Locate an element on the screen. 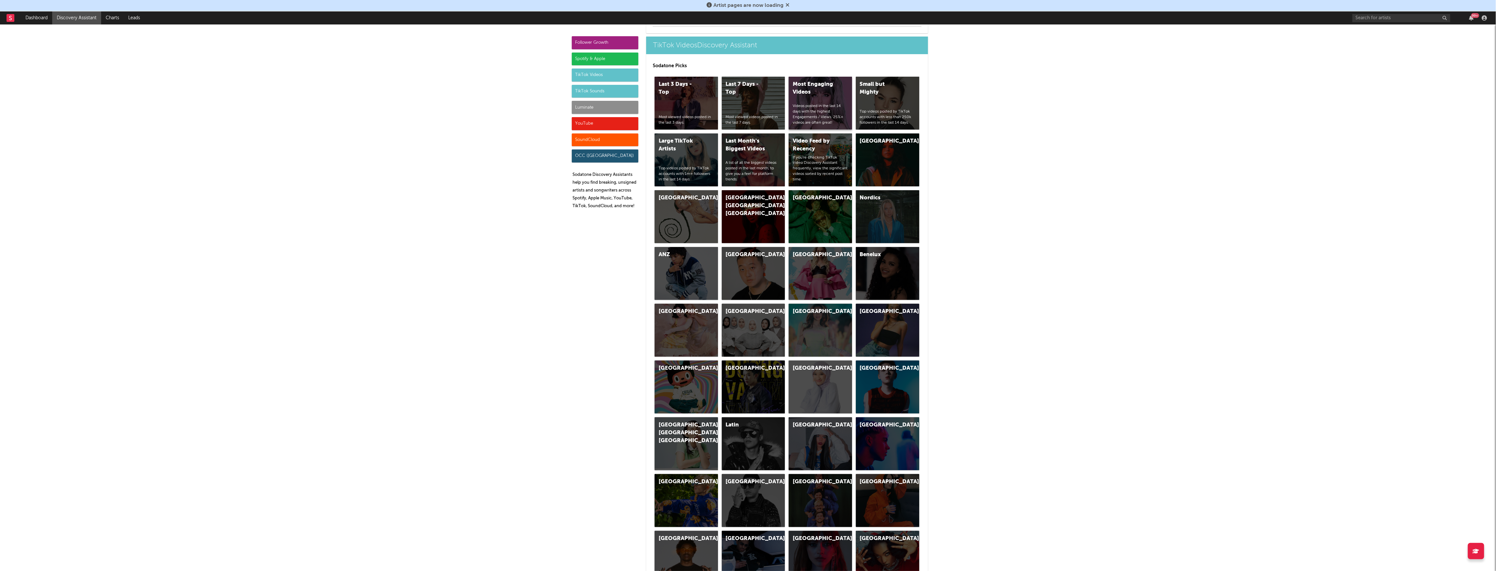 This screenshot has width=1496, height=571. a: ANZ is located at coordinates (686, 273).